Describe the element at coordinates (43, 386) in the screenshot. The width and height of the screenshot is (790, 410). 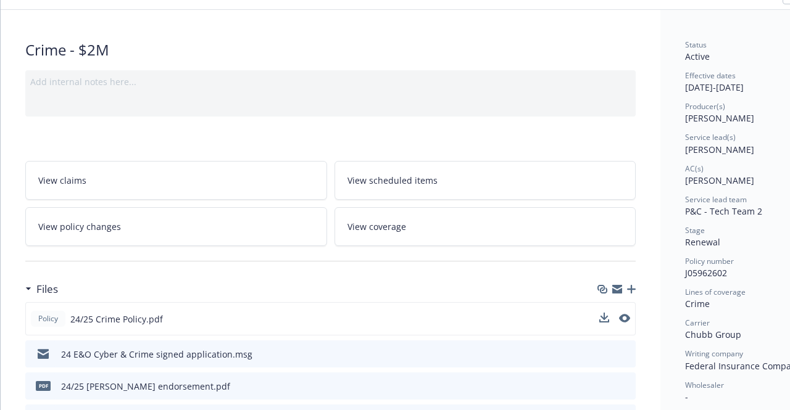
I see `span: pdf` at that location.